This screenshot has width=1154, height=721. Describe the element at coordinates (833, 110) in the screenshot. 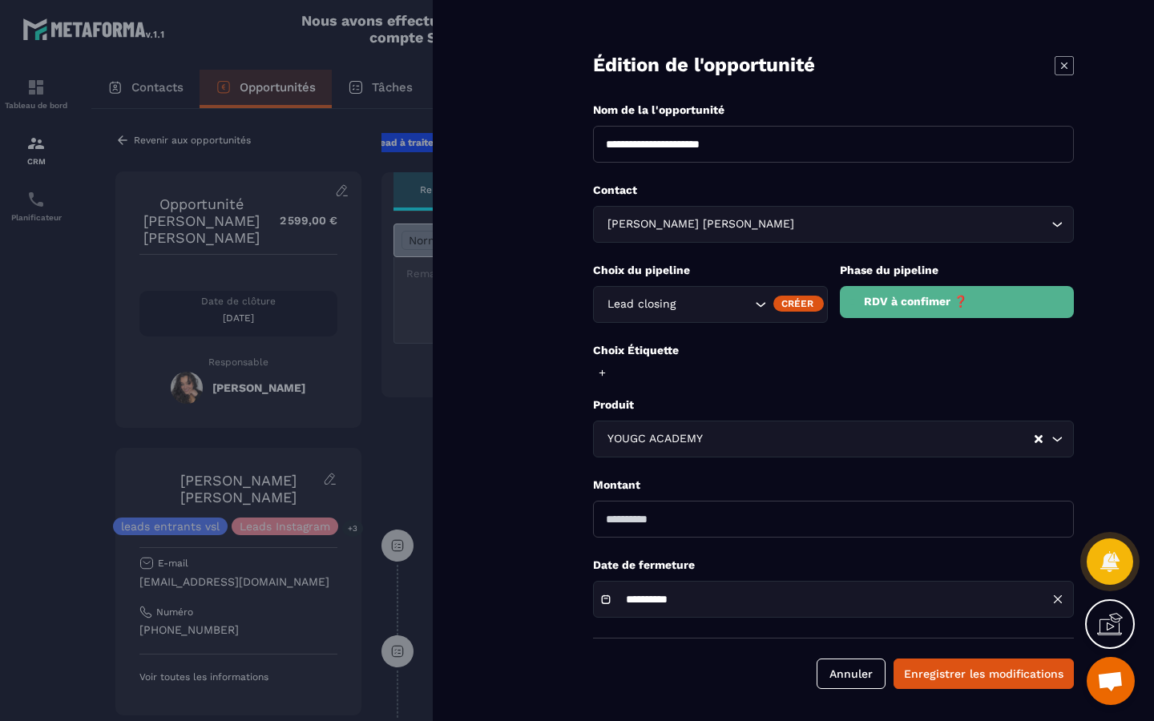

I see `p: Nom de la l'opportunité` at that location.